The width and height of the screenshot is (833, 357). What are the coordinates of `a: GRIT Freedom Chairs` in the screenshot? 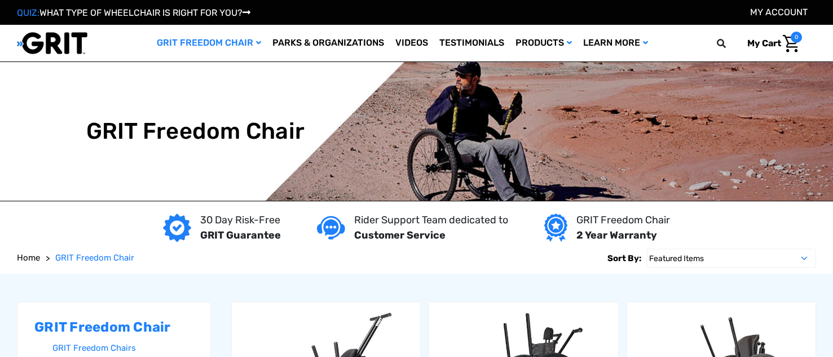 It's located at (123, 348).